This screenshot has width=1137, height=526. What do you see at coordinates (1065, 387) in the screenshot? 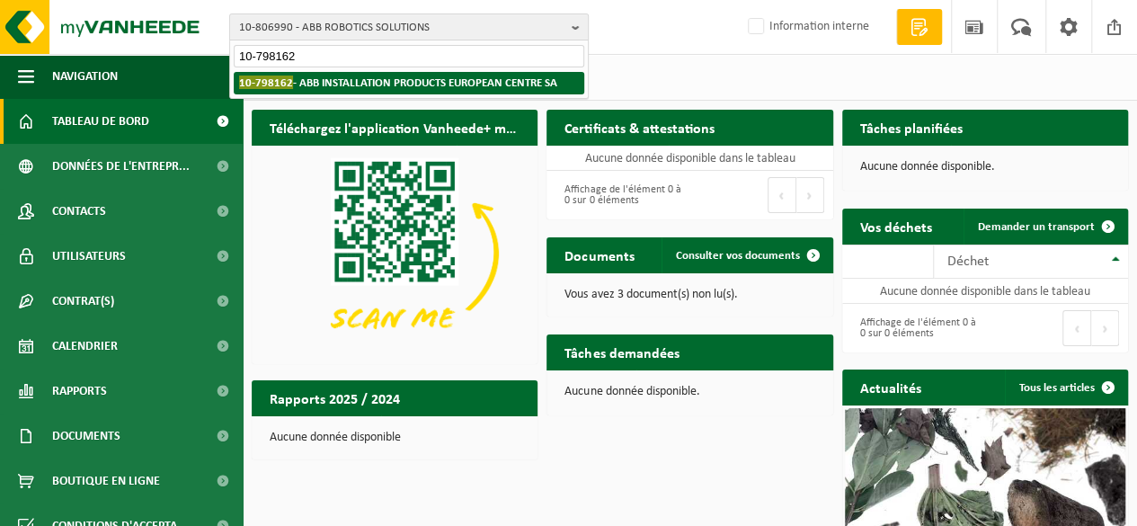
I see `a: Tous les articles` at bounding box center [1065, 387].